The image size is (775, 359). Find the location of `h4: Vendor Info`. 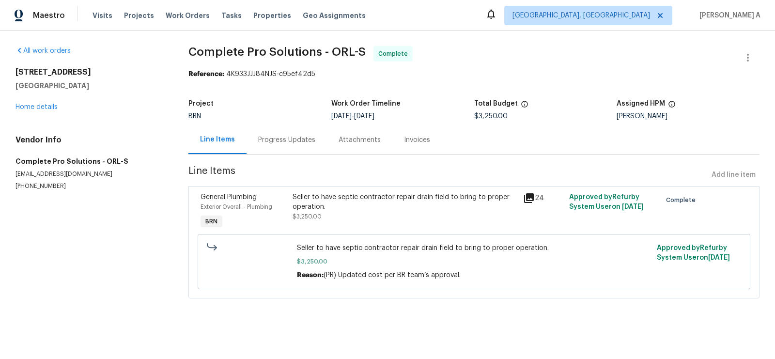

h4: Vendor Info is located at coordinates (90, 140).